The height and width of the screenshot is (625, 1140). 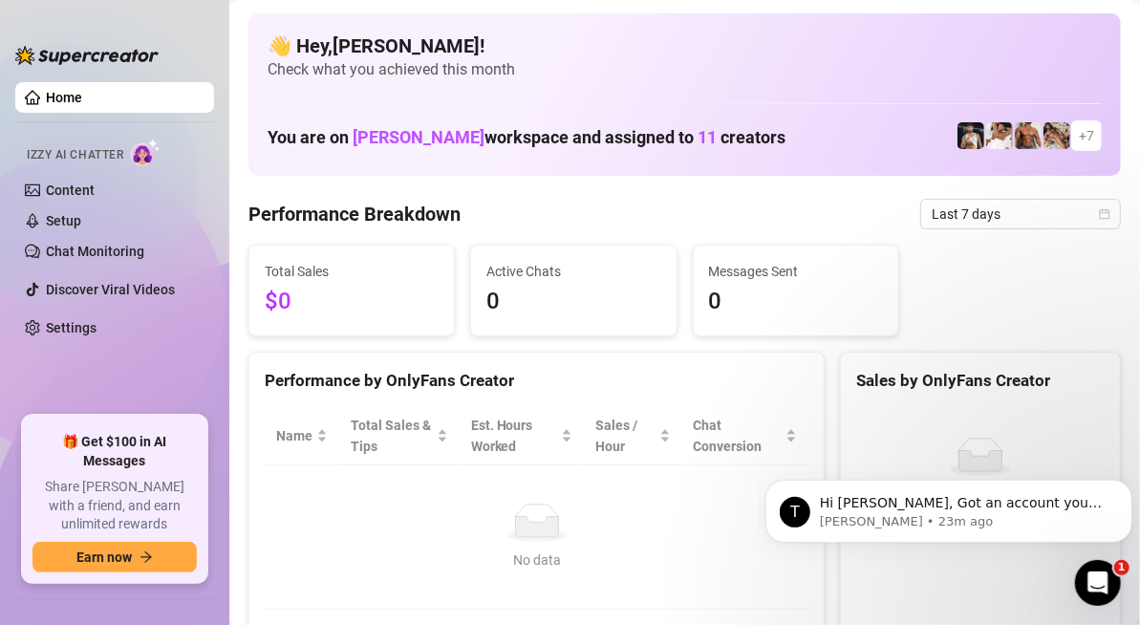 What do you see at coordinates (110, 289) in the screenshot?
I see `a: Discover Viral Videos` at bounding box center [110, 289].